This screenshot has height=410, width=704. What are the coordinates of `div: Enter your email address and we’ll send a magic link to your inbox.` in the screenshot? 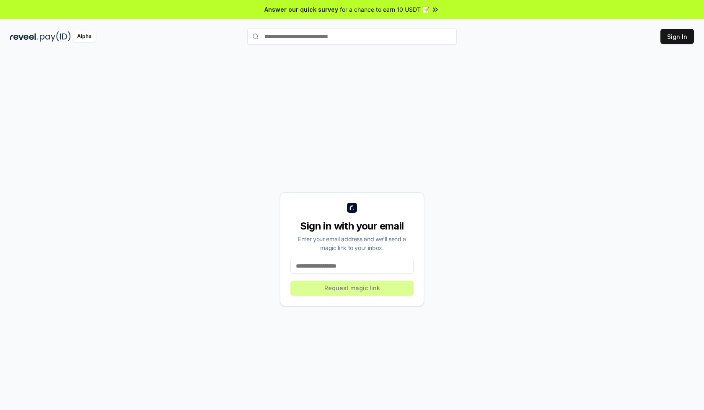 It's located at (352, 243).